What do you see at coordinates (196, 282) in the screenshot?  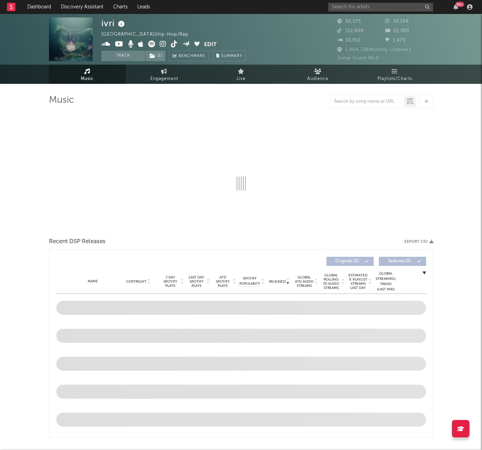 I see `span: Last Day Spotify Plays` at bounding box center [196, 282].